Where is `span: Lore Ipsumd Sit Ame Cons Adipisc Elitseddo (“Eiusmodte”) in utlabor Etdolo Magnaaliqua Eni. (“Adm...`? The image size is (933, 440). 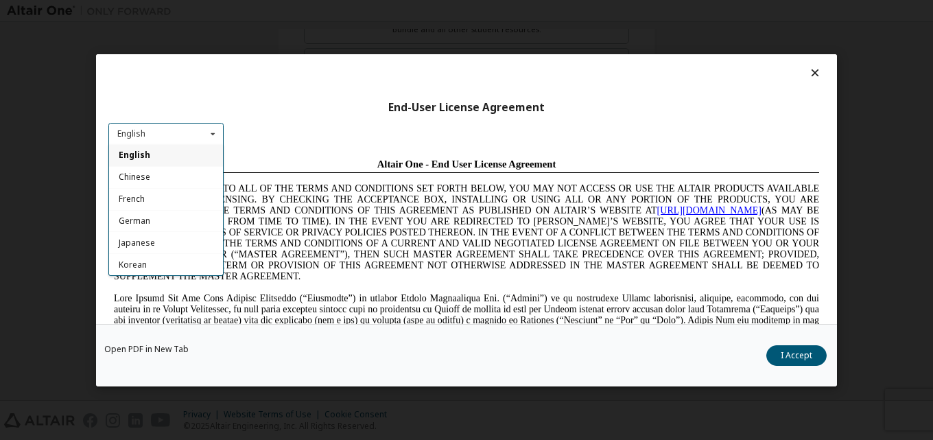
span: Lore Ipsumd Sit Ame Cons Adipisc Elitseddo (“Eiusmodte”) in utlabor Etdolo Magnaaliqua Eni. (“Adm... is located at coordinates (358, 189).